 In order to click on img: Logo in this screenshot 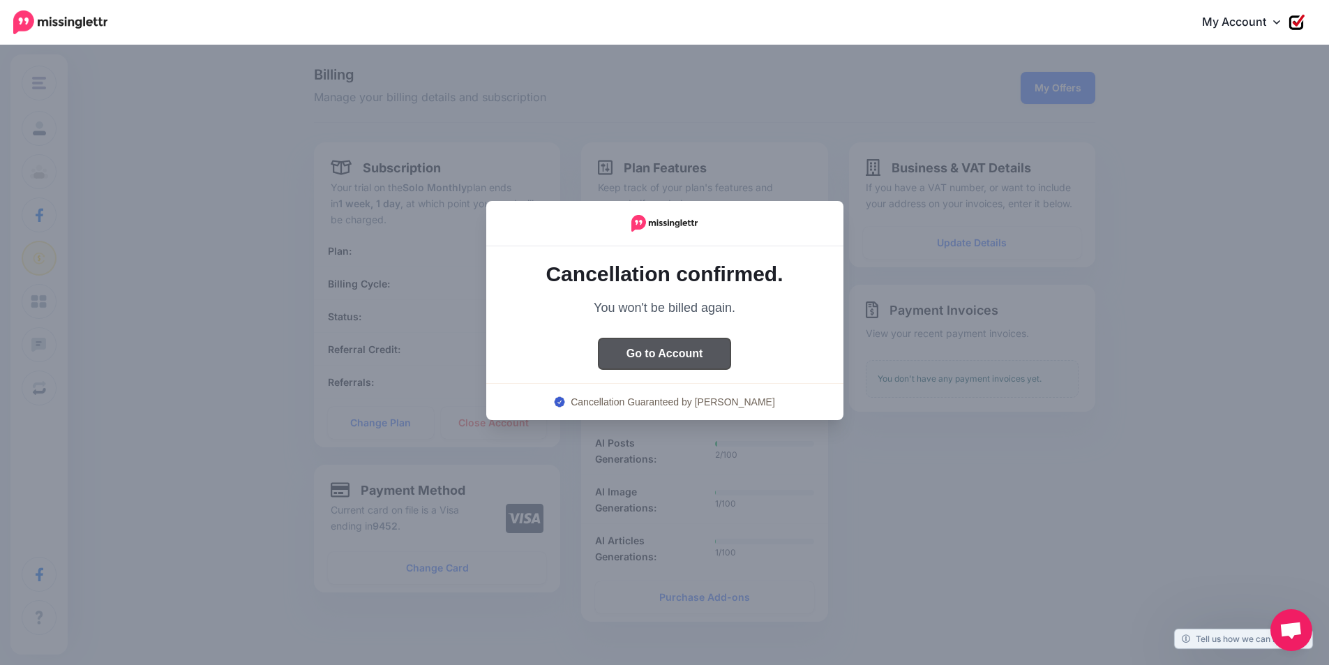, I will do `click(665, 223)`.